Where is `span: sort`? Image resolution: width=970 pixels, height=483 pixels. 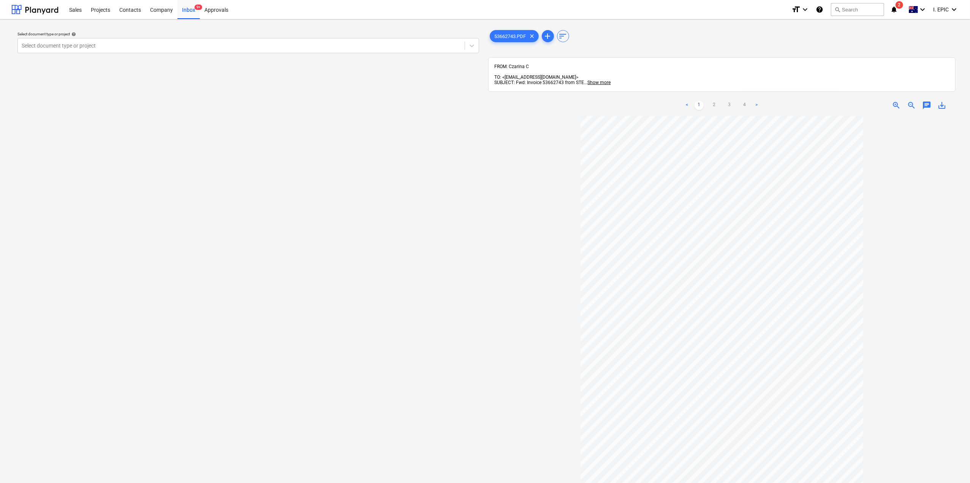 span: sort is located at coordinates (563, 36).